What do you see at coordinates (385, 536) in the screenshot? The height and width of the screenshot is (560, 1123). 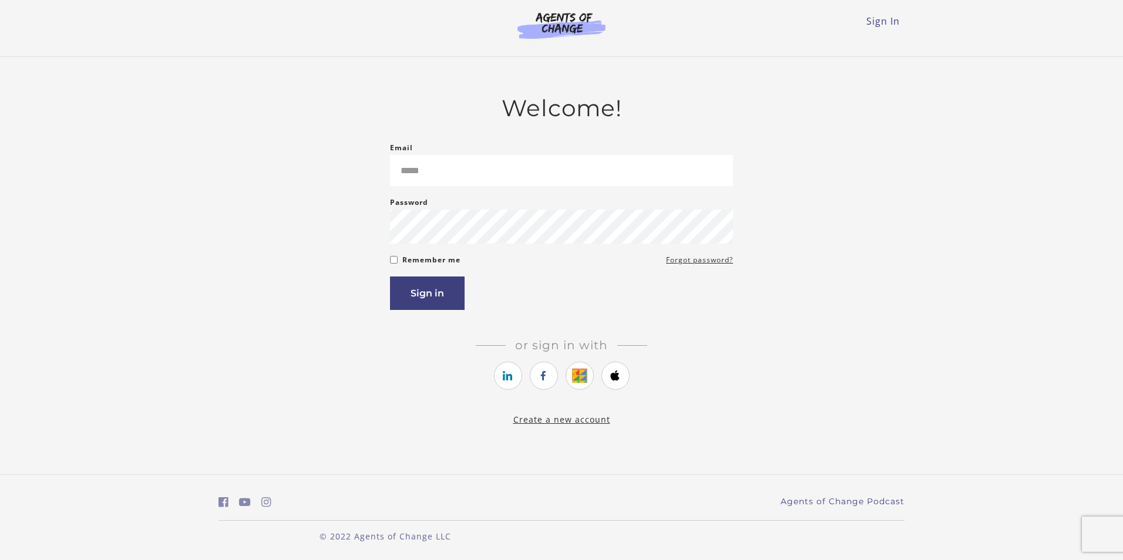 I see `p: © 2022 Agents of Change LLC` at bounding box center [385, 536].